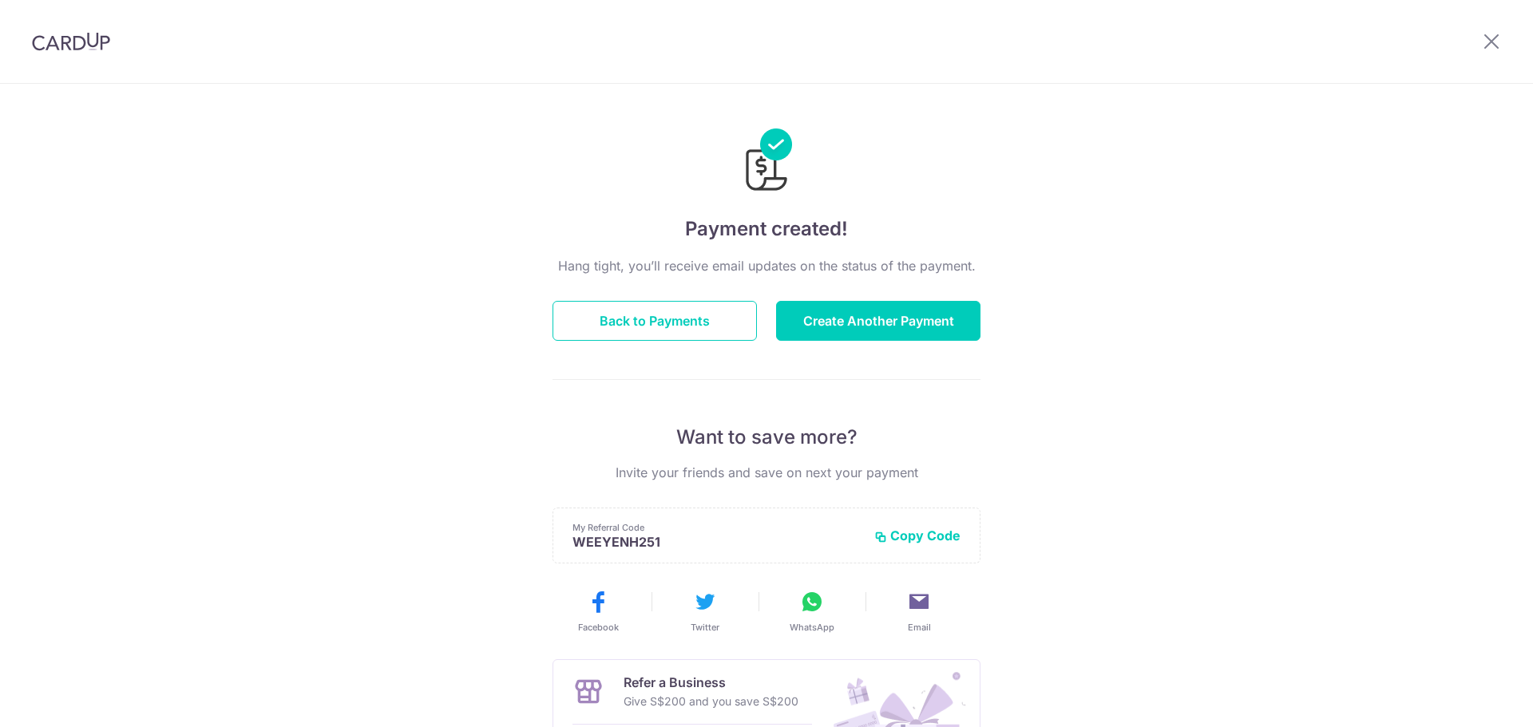 Image resolution: width=1533 pixels, height=727 pixels. Describe the element at coordinates (705, 612) in the screenshot. I see `button: Twitter` at that location.